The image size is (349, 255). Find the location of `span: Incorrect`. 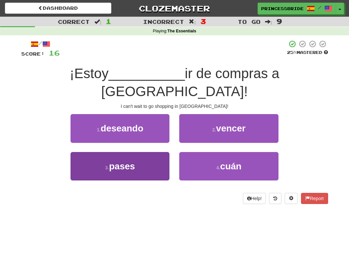

span: Incorrect is located at coordinates (164, 22).